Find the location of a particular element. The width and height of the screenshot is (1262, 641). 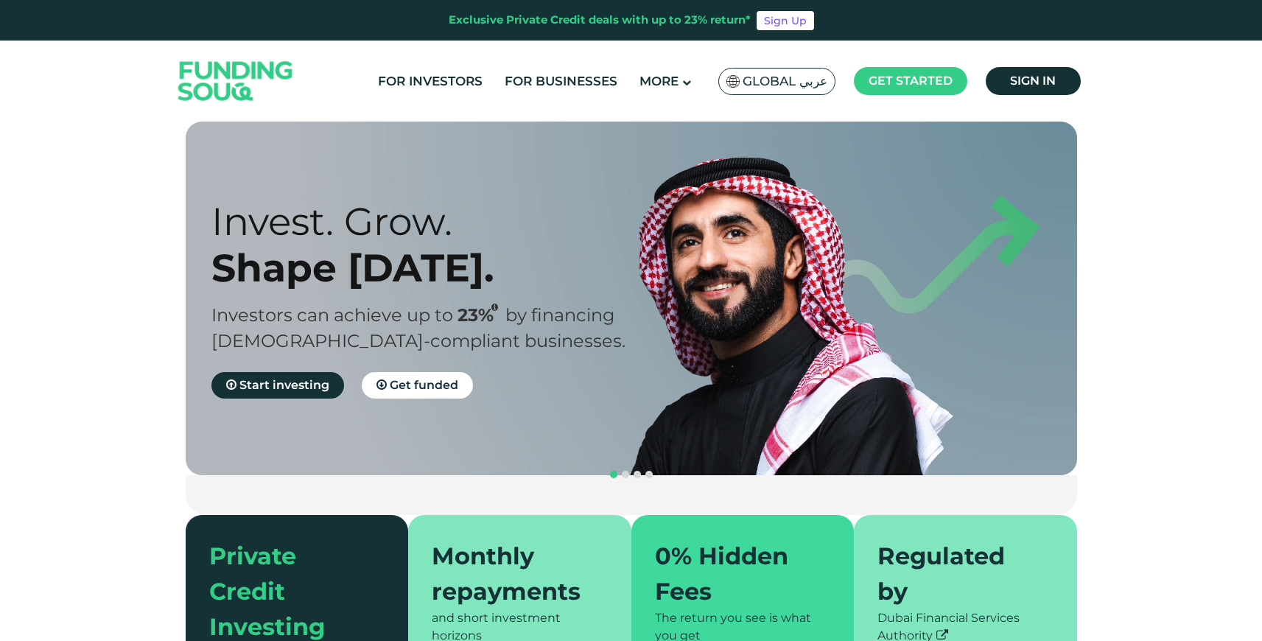

div: Invest. Grow. is located at coordinates (434, 221).